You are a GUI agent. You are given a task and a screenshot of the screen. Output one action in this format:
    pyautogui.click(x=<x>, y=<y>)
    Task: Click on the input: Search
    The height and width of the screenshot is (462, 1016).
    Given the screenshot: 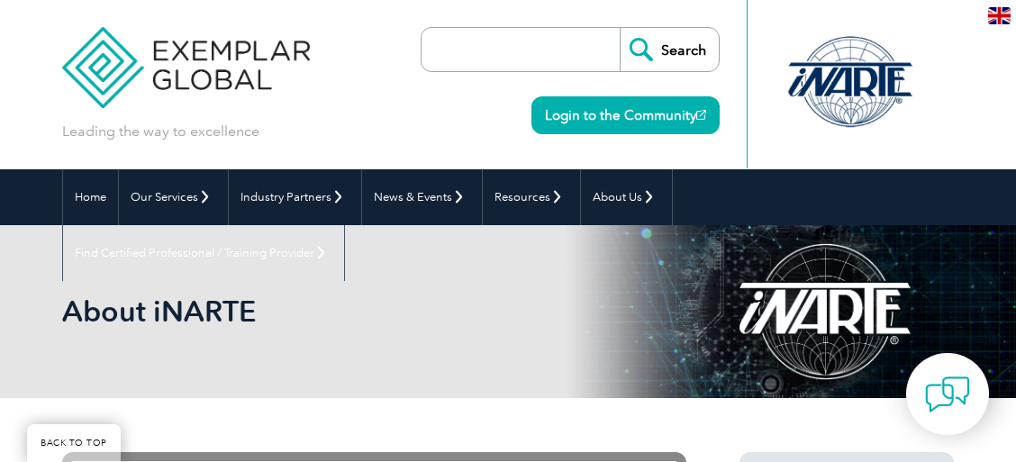 What is the action you would take?
    pyautogui.click(x=670, y=50)
    